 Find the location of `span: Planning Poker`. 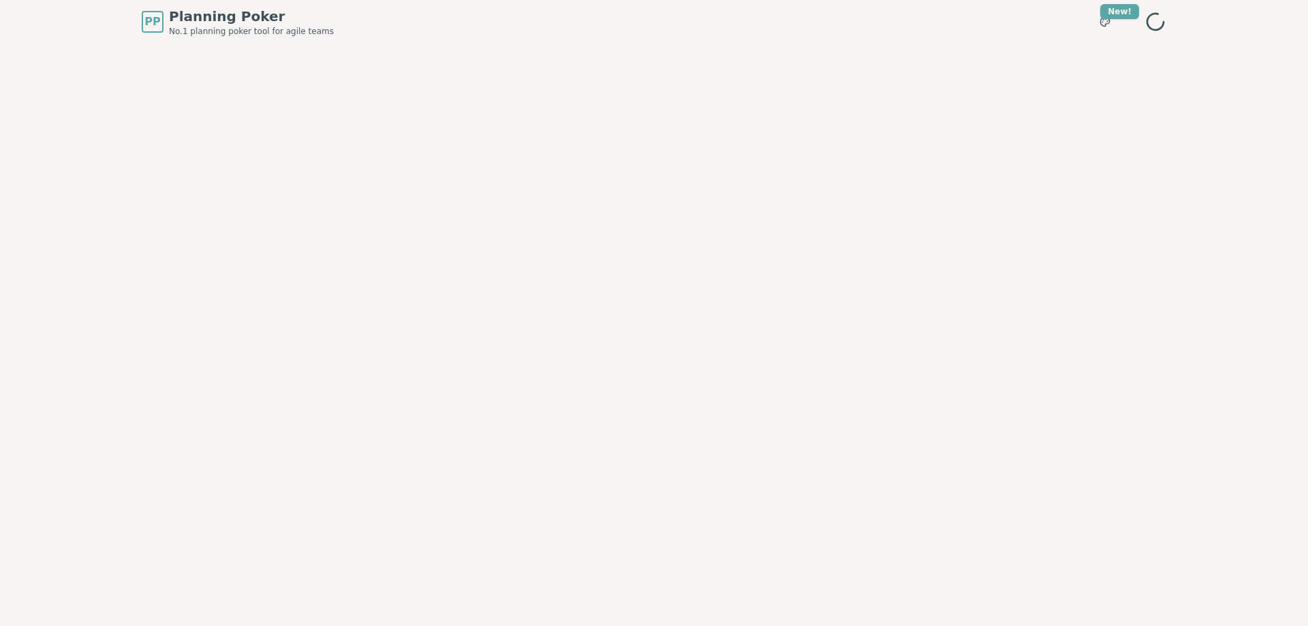

span: Planning Poker is located at coordinates (251, 16).